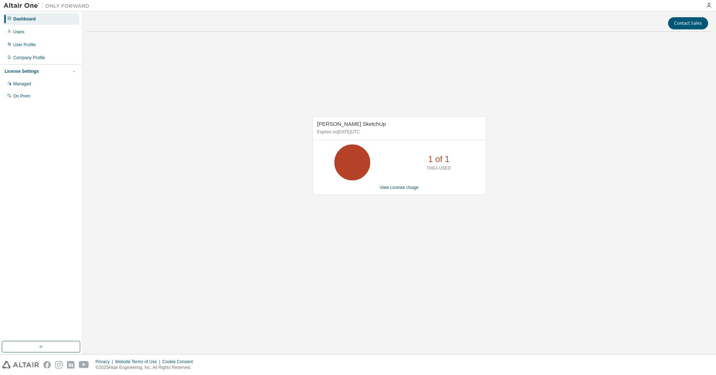 The width and height of the screenshot is (716, 375). Describe the element at coordinates (439, 159) in the screenshot. I see `p: 1 of 1` at that location.